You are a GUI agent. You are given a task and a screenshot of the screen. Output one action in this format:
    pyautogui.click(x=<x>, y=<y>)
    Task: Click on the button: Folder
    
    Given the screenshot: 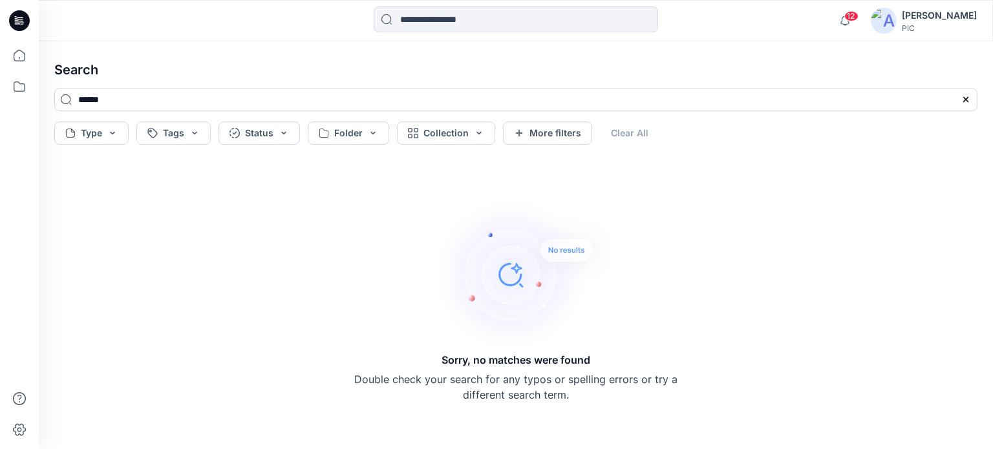 What is the action you would take?
    pyautogui.click(x=348, y=133)
    